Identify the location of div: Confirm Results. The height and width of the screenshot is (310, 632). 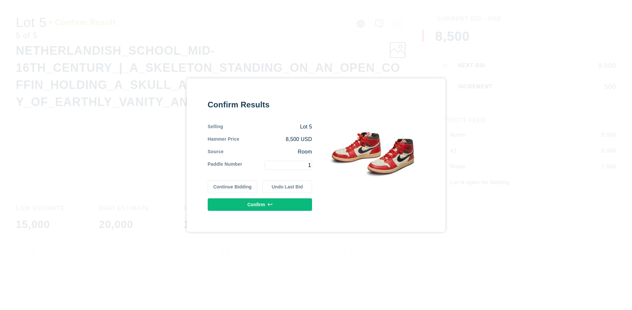
(260, 105).